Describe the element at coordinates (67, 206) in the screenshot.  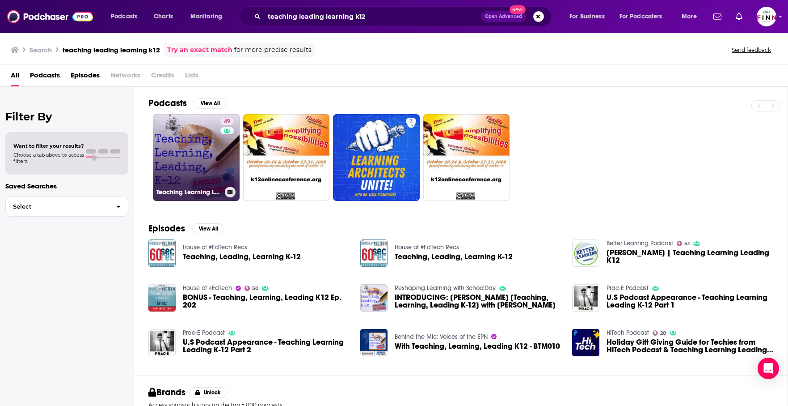
I see `button: Select` at that location.